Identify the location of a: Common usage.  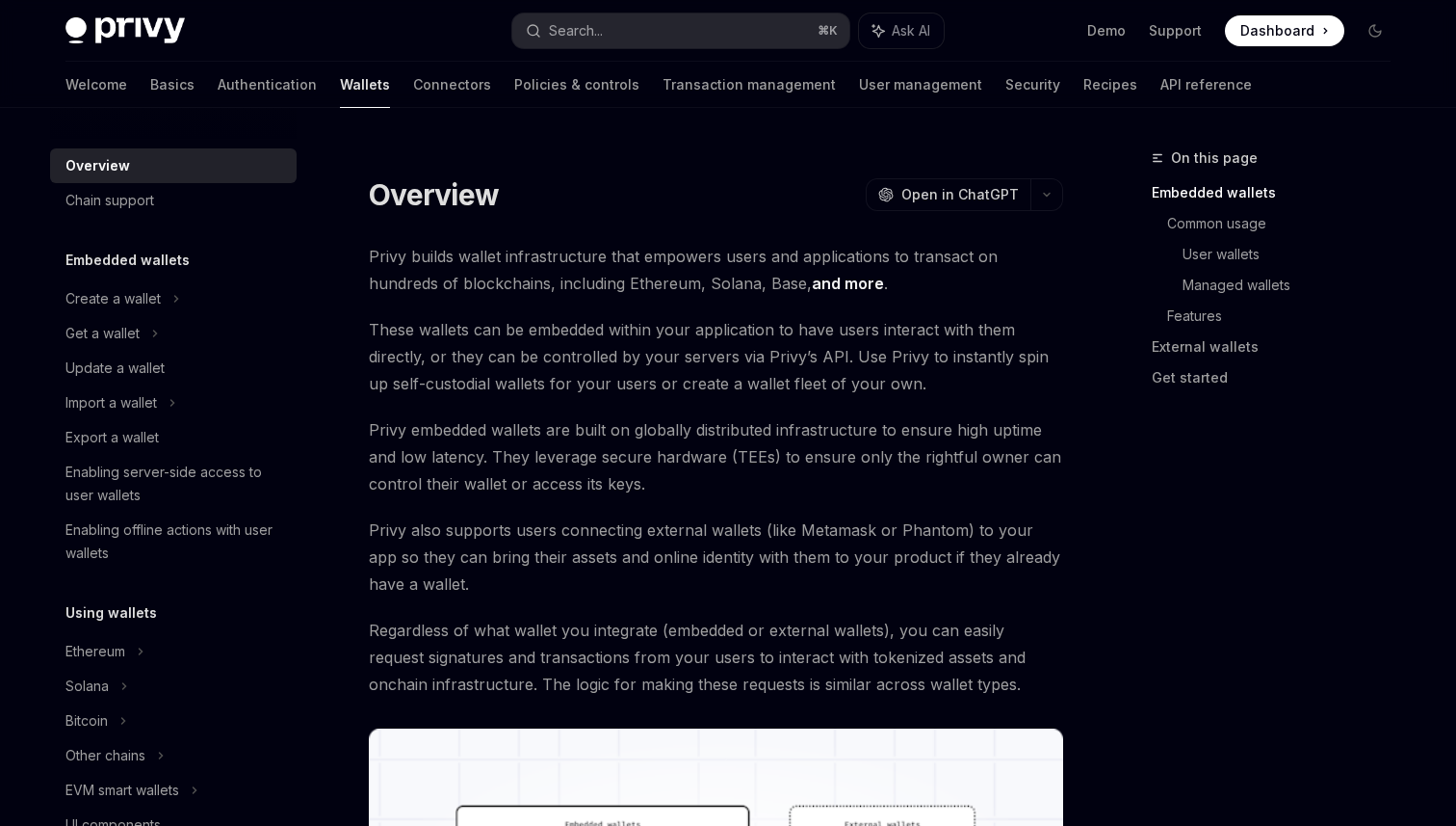
(1287, 224).